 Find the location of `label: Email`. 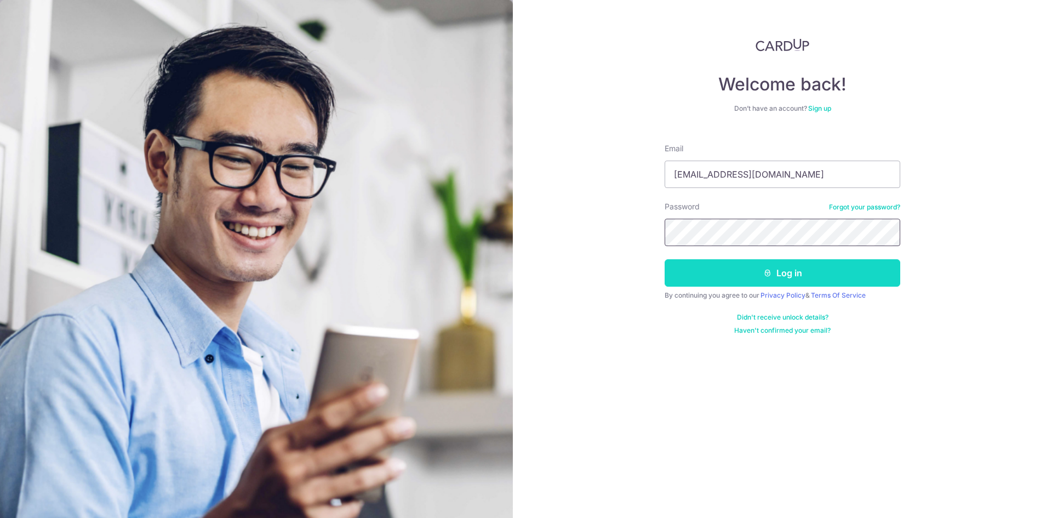

label: Email is located at coordinates (674, 148).